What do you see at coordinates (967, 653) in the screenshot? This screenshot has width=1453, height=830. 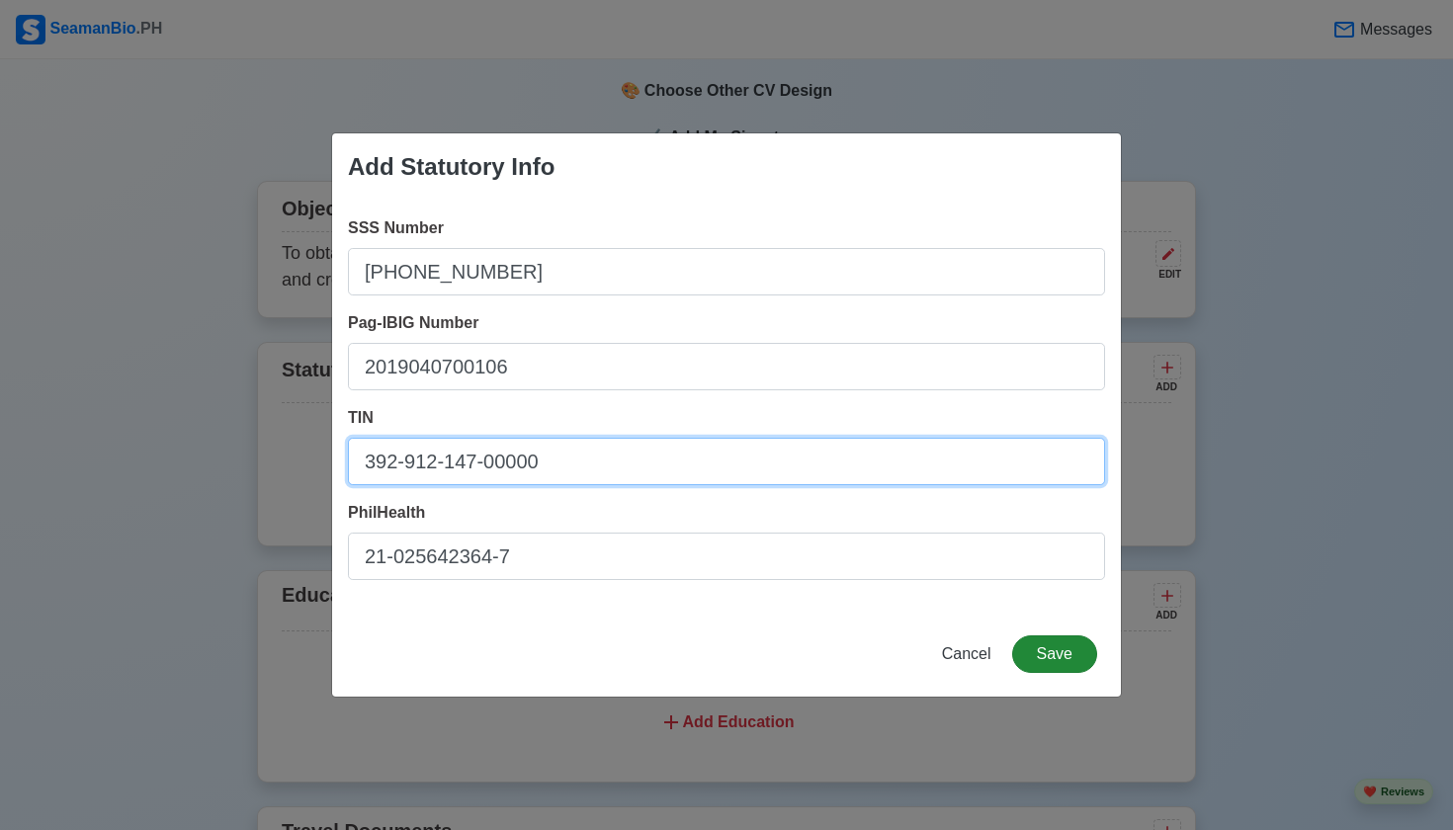 I see `span: Cancel` at bounding box center [967, 653].